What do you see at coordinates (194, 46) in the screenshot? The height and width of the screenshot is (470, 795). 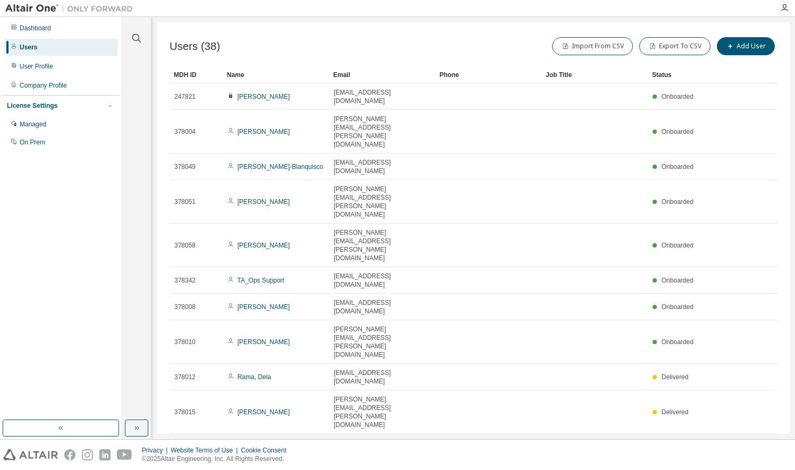 I see `span: Users (38)` at bounding box center [194, 46].